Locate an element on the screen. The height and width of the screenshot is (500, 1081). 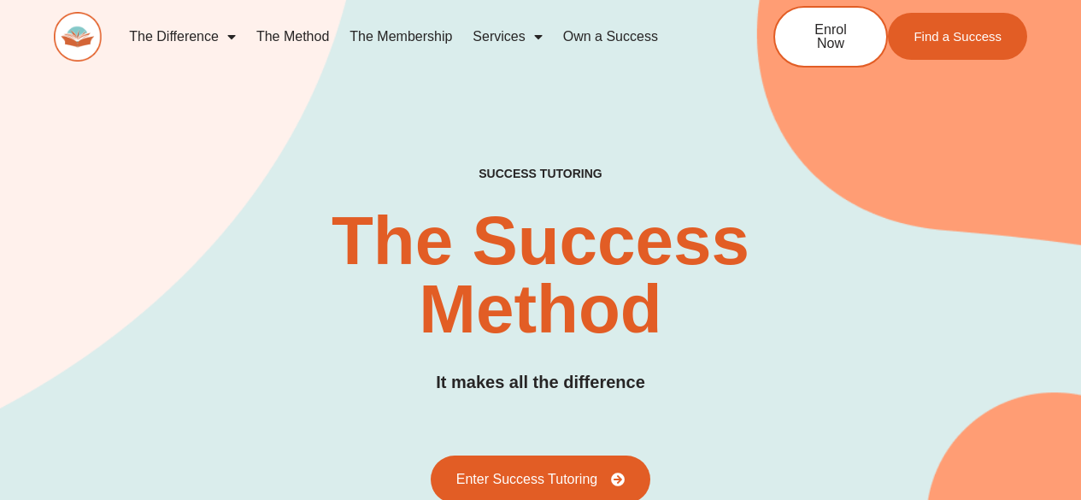
a: The Difference is located at coordinates (182, 37).